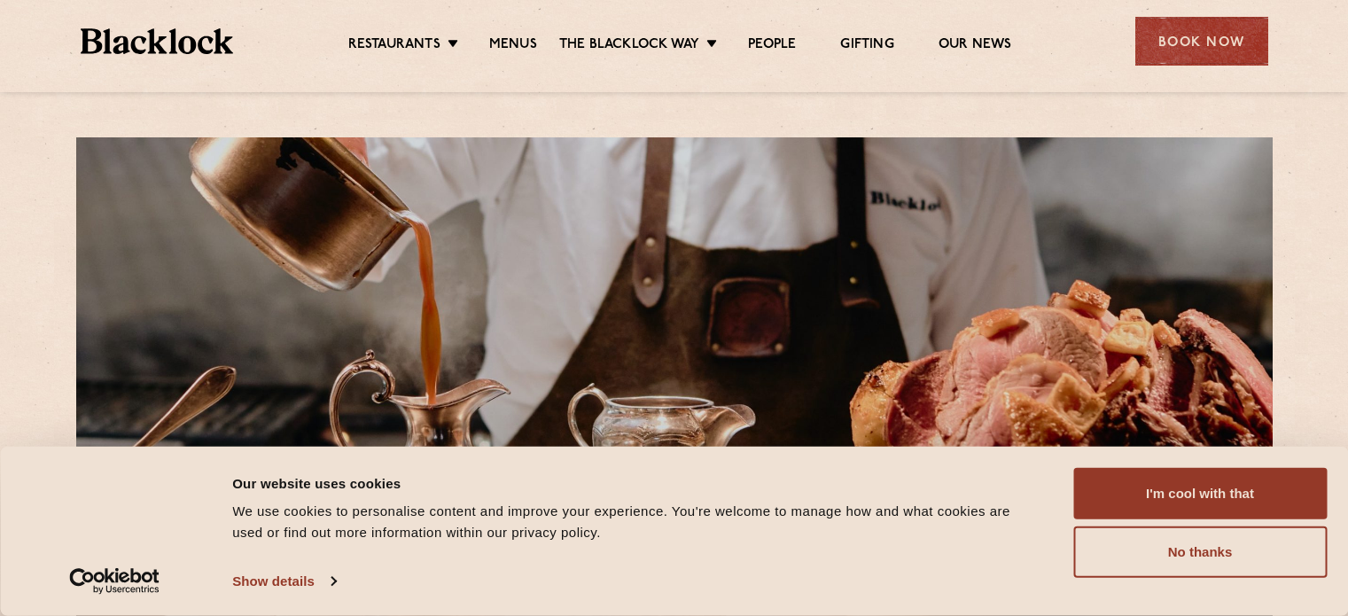 This screenshot has width=1348, height=616. I want to click on a: Restaurants, so click(394, 46).